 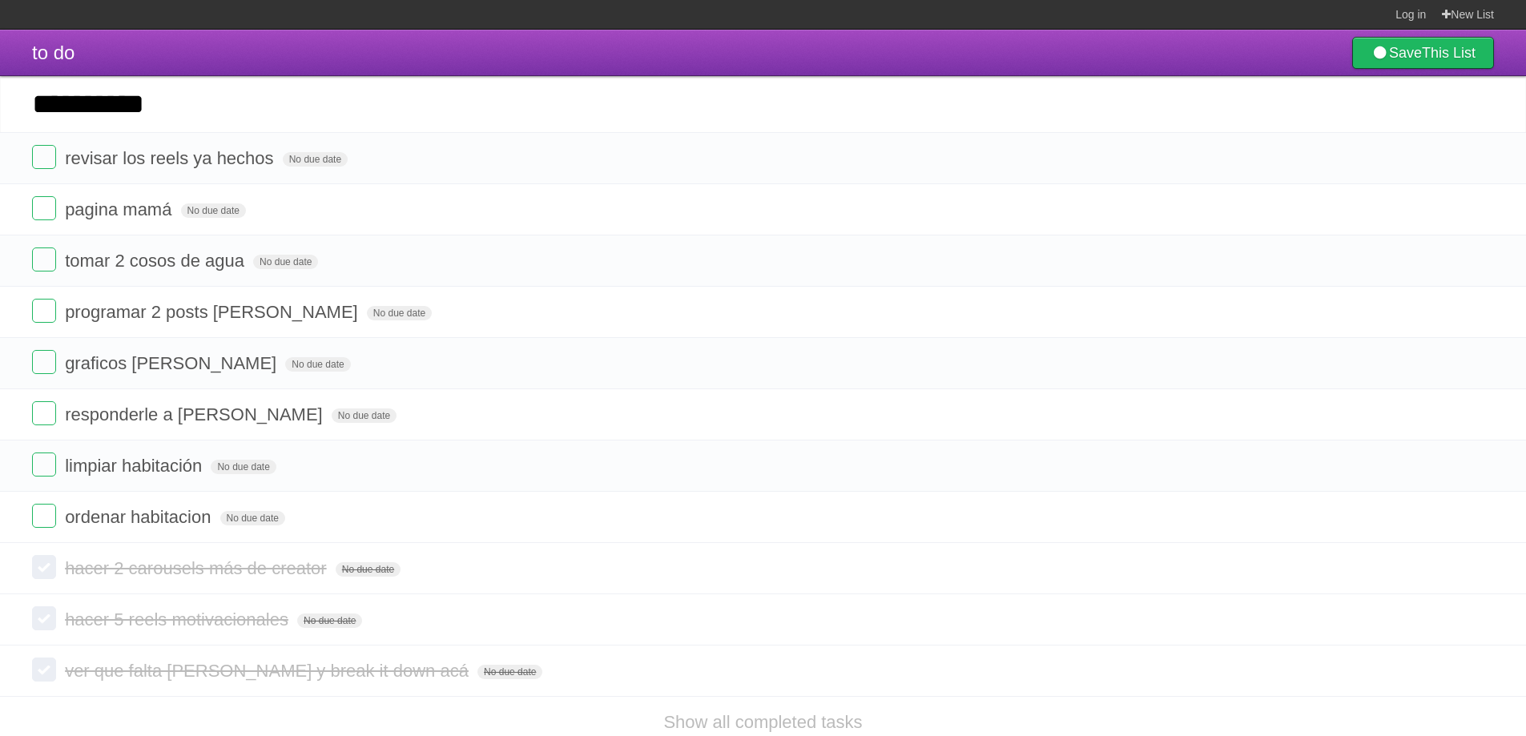 What do you see at coordinates (156, 260) in the screenshot?
I see `span: tomar 2 cosos de agua` at bounding box center [156, 260].